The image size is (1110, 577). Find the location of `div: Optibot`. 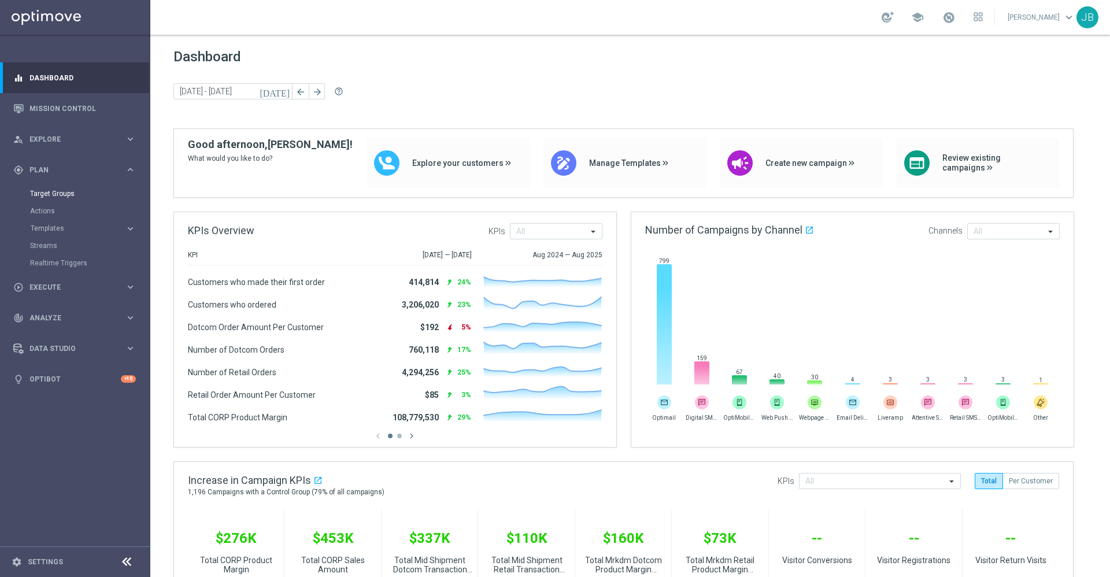

div: Optibot is located at coordinates (75, 379).